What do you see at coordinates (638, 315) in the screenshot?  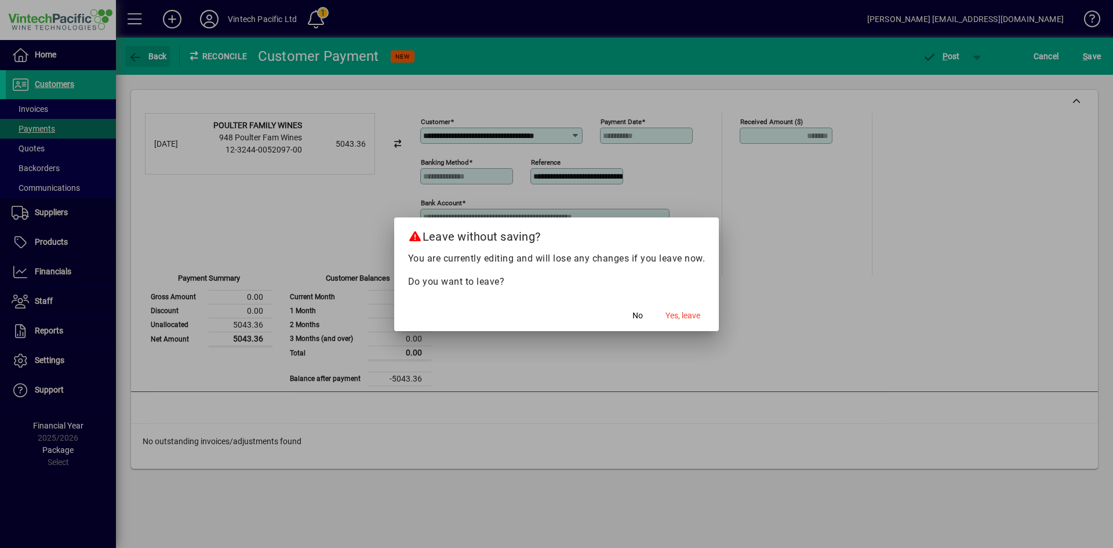 I see `span: No` at bounding box center [638, 315].